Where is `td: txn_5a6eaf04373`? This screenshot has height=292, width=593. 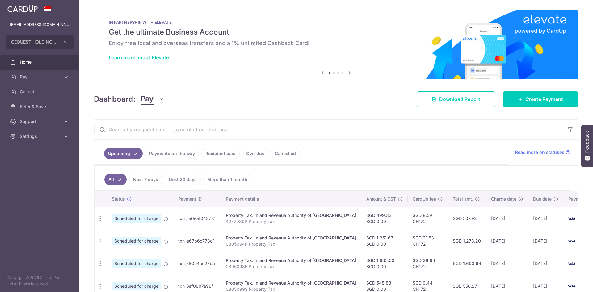
td: txn_5a6eaf04373 is located at coordinates (197, 218).